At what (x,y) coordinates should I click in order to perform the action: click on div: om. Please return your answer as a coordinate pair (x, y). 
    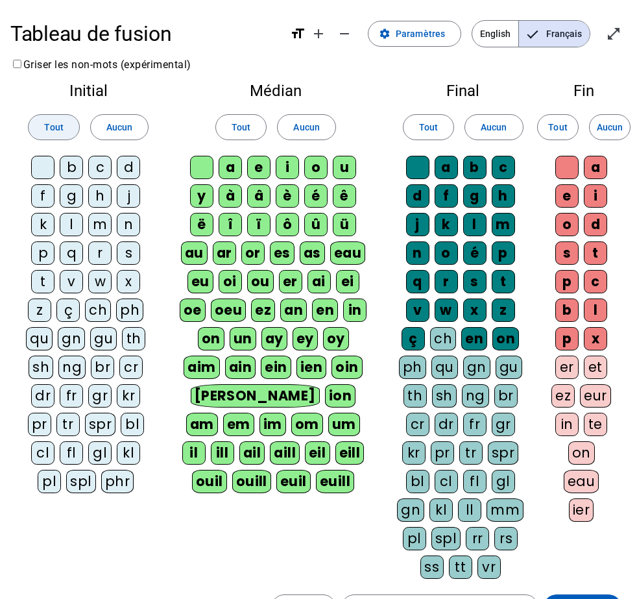
    Looking at the image, I should click on (307, 424).